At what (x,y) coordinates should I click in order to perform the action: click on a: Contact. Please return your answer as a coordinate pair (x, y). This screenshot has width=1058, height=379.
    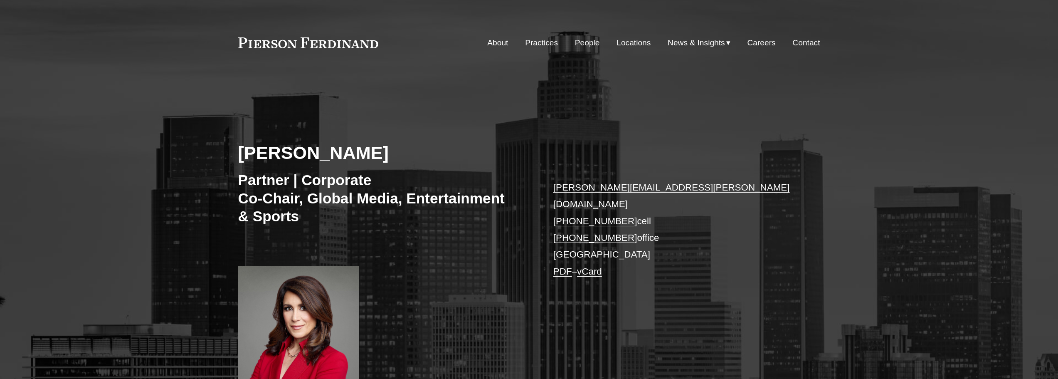
    Looking at the image, I should click on (806, 43).